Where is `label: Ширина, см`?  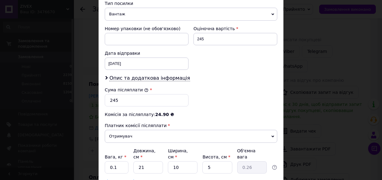 label: Ширина, см is located at coordinates (178, 154).